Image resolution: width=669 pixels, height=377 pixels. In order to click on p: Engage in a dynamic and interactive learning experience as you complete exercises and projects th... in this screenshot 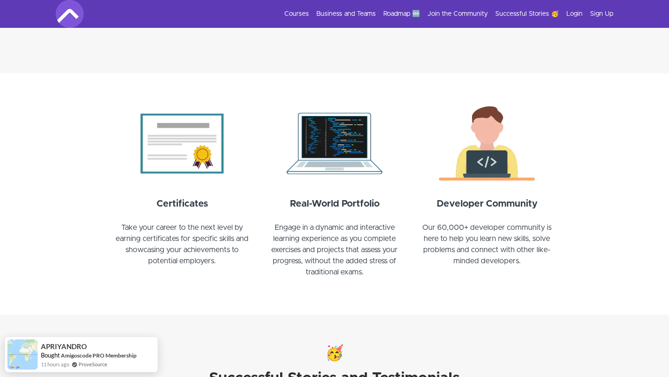, I will do `click(335, 256)`.